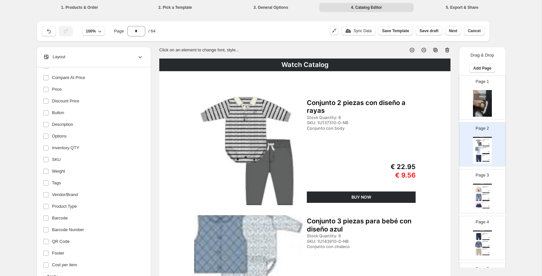 This screenshot has width=542, height=276. What do you see at coordinates (488, 191) in the screenshot?
I see `div: € 27.95` at bounding box center [488, 191].